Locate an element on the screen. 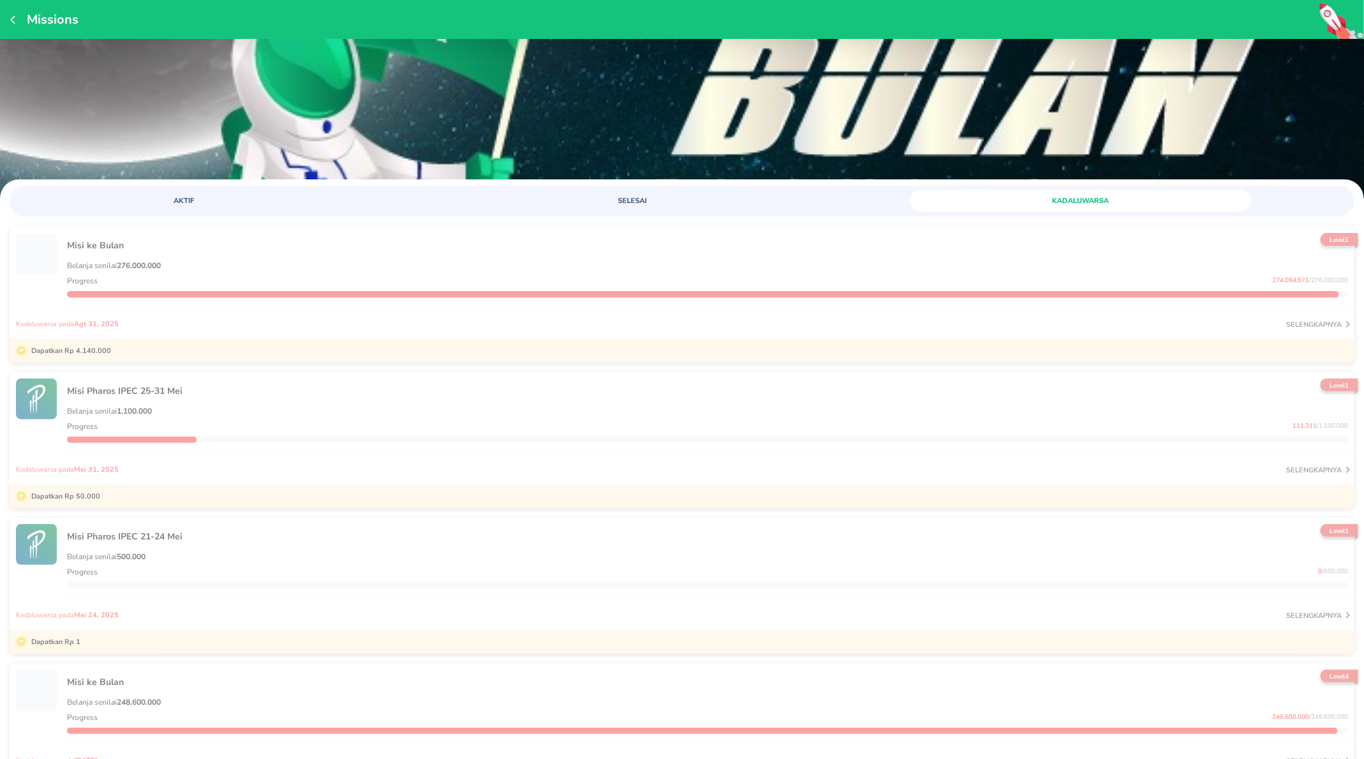 This screenshot has width=1364, height=759. span: KADALUWARSA is located at coordinates (1081, 200).